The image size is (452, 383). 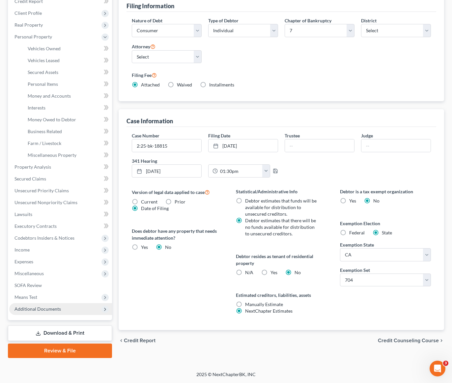 I want to click on label: 341 Hearing, so click(x=205, y=161).